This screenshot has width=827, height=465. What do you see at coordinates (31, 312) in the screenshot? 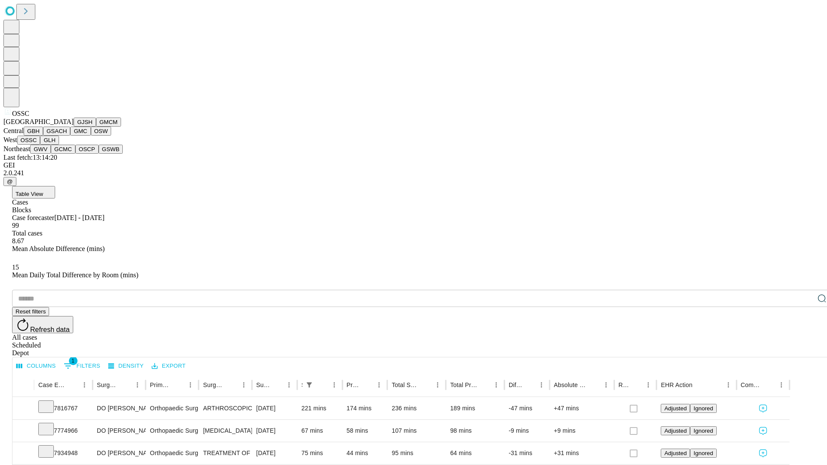
I see `span: Reset filters` at bounding box center [31, 312].